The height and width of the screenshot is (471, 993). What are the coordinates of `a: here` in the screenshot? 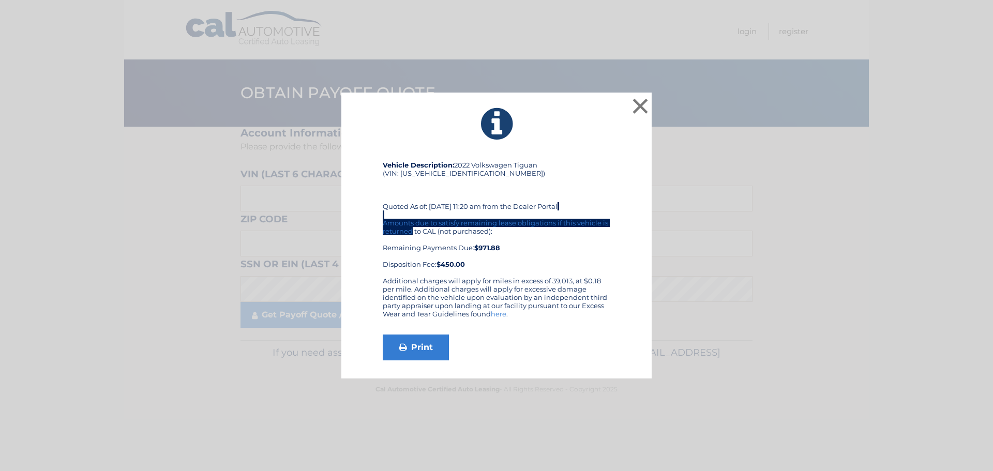 It's located at (499, 314).